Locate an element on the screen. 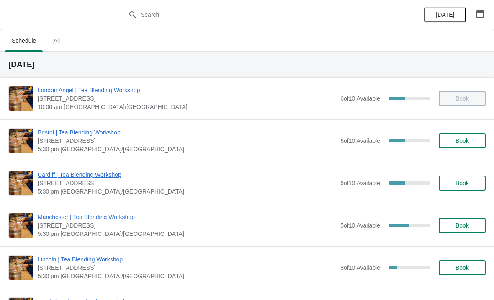 The height and width of the screenshot is (300, 494). span: Lincoln | Tea Blending Workshop is located at coordinates (187, 259).